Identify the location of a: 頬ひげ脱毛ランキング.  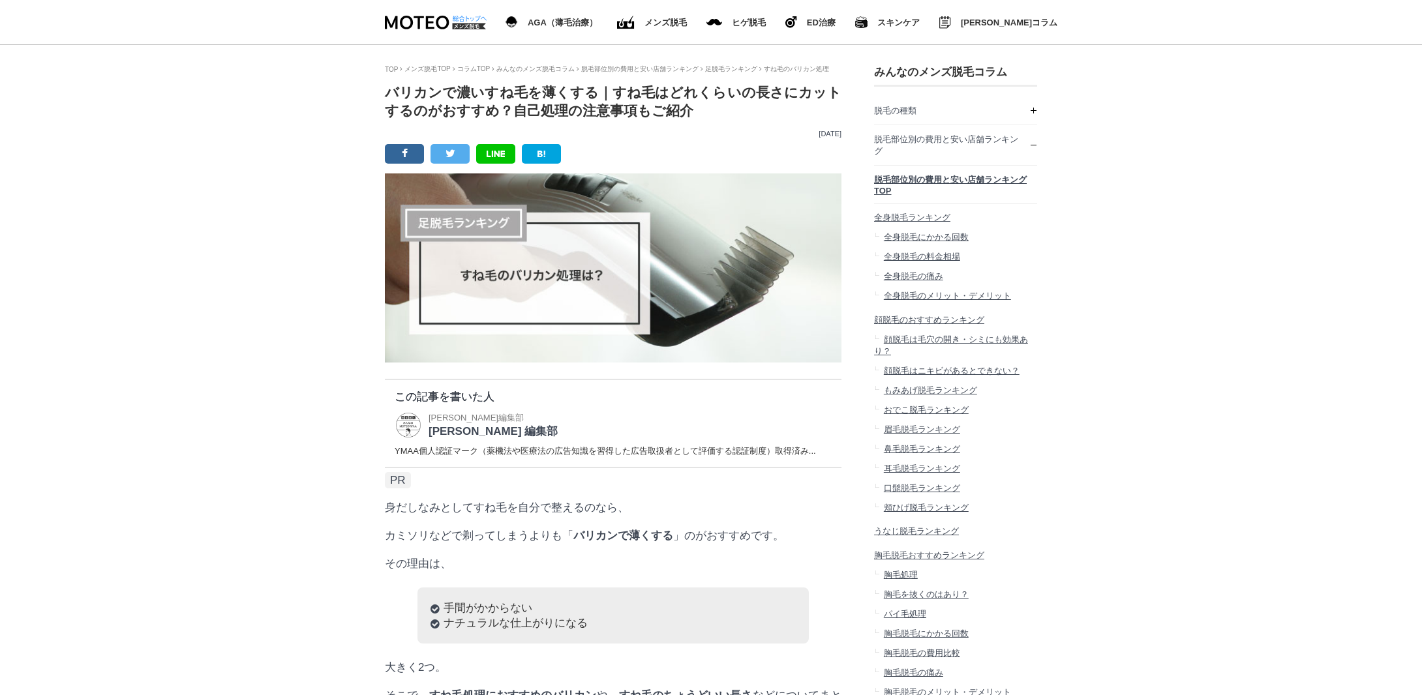
(955, 508).